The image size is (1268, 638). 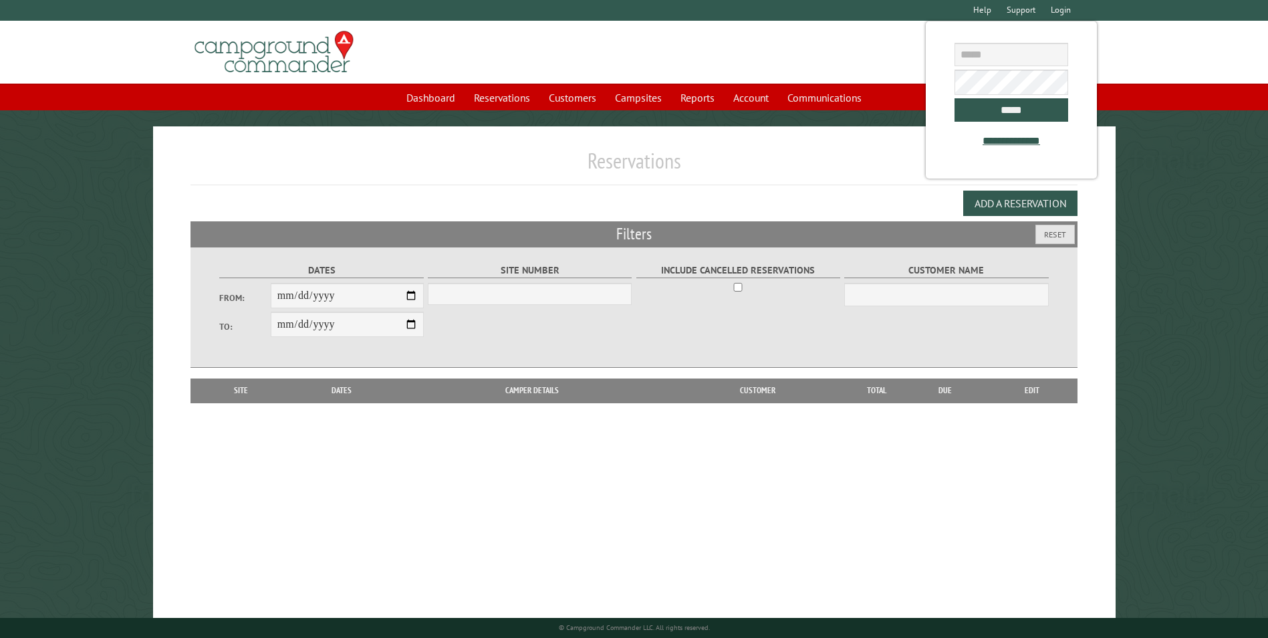 What do you see at coordinates (634, 627) in the screenshot?
I see `small: © Campground Commander LLC. All rights reserved.` at bounding box center [634, 627].